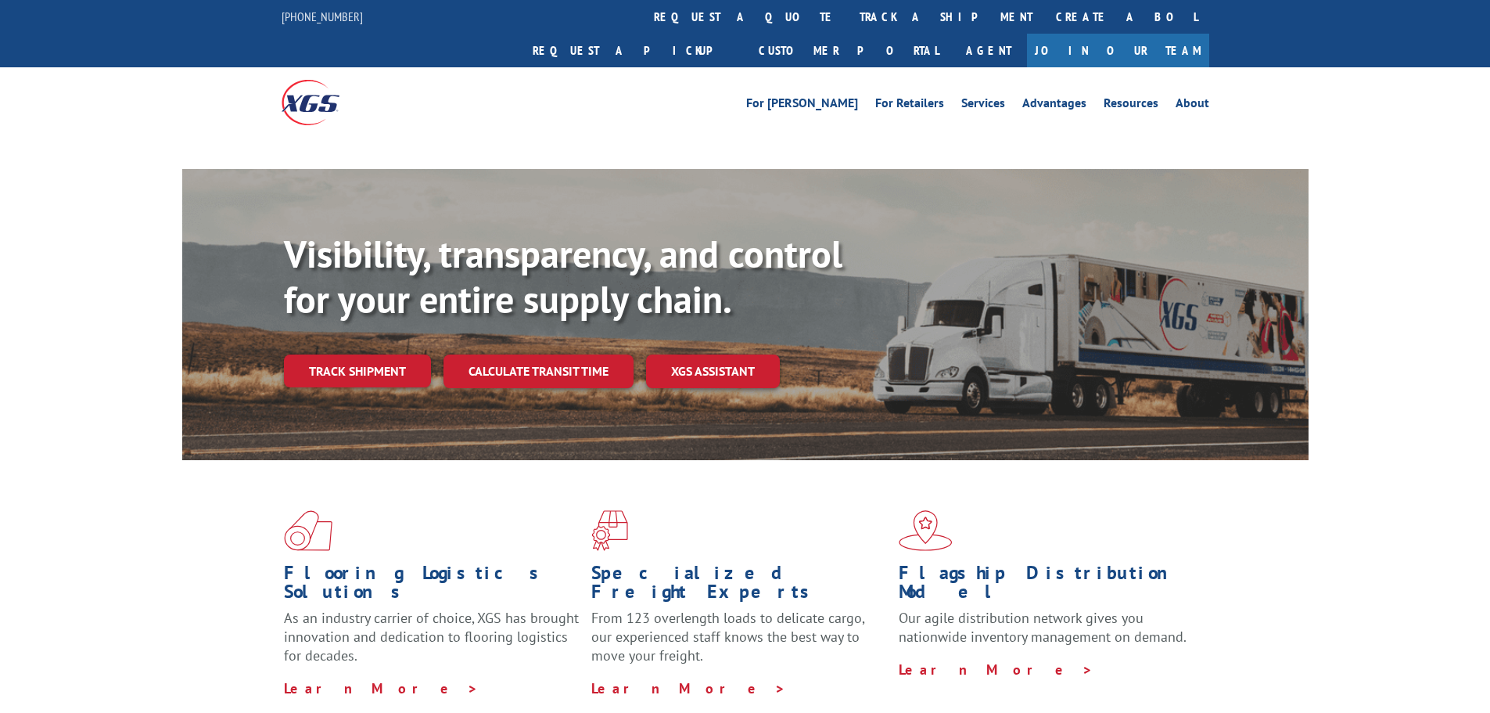 This screenshot has width=1490, height=713. I want to click on a: Customer Portal, so click(849, 50).